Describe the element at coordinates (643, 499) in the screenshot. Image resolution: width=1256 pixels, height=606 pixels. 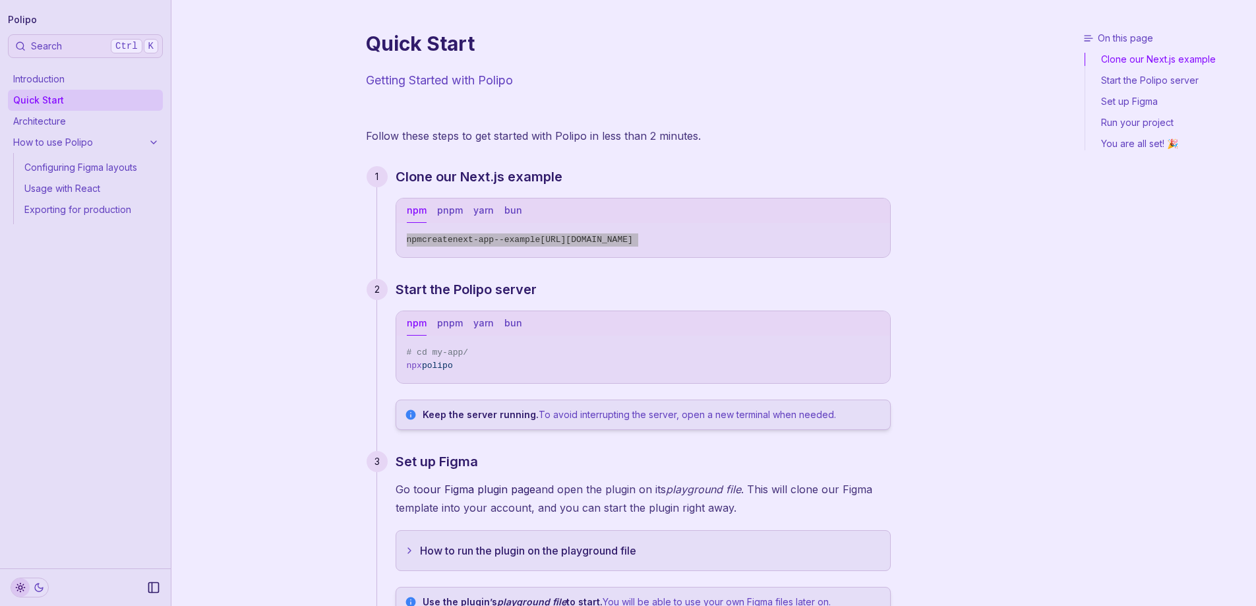
I see `p: Go to and open the plugin on its . This will clone our Figma template into your account, and you ...` at that location.